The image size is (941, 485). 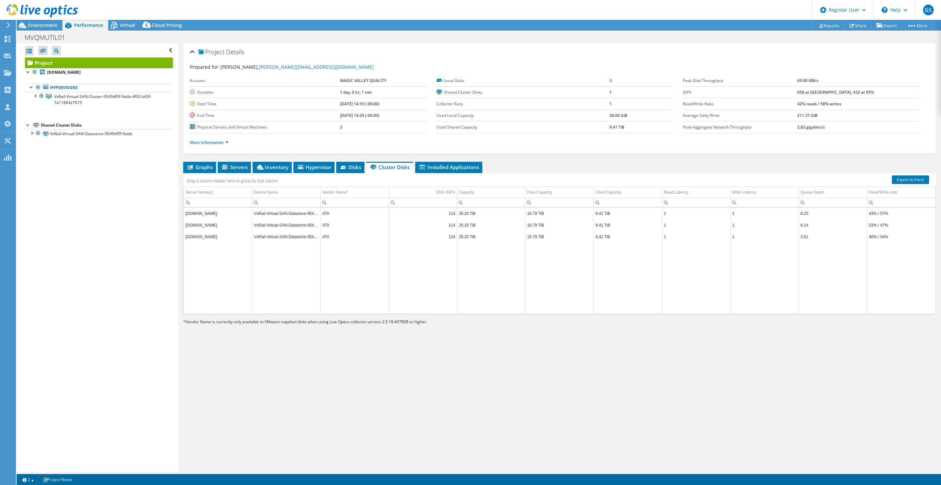 What do you see at coordinates (911, 180) in the screenshot?
I see `a: Export to Excel` at bounding box center [911, 180].